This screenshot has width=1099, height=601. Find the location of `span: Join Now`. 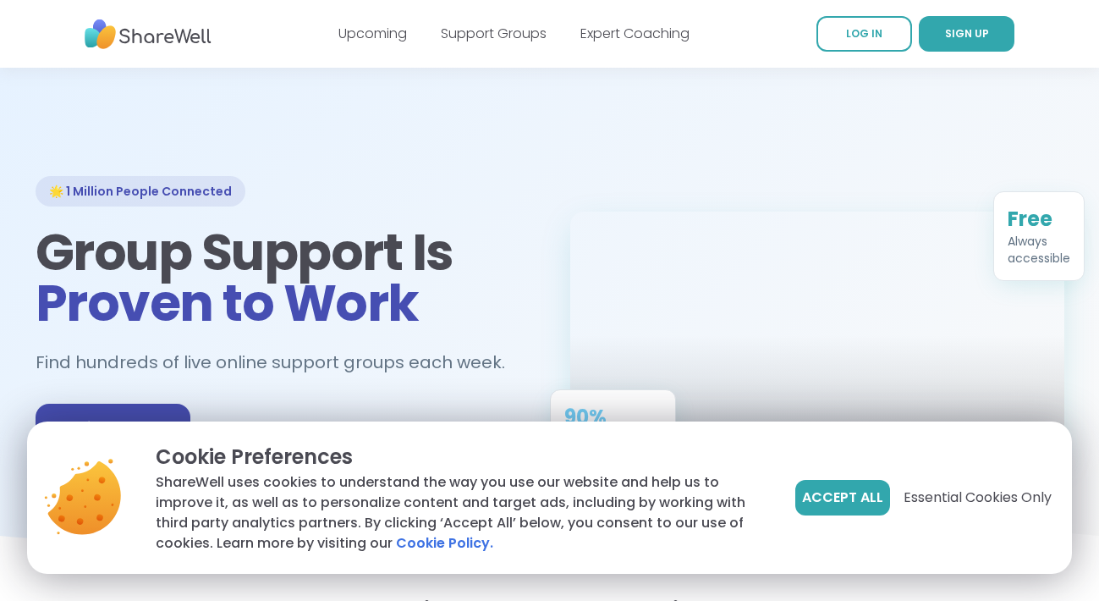

span: Join Now is located at coordinates (113, 427).